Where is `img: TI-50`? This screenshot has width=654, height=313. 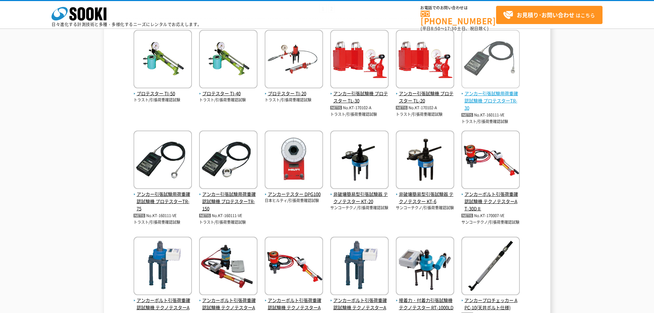
img: TI-50 is located at coordinates (163, 60).